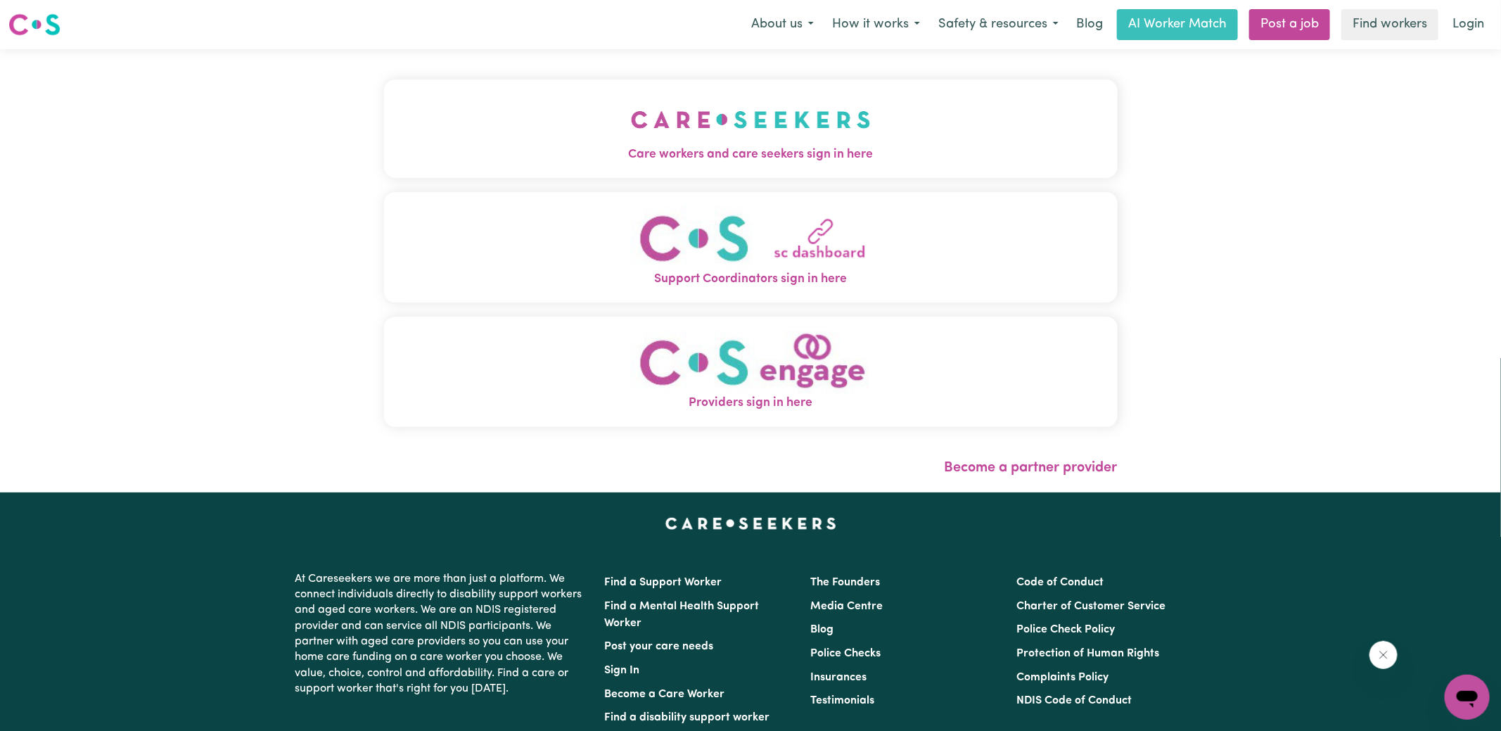  Describe the element at coordinates (1468, 25) in the screenshot. I see `a: Login` at that location.